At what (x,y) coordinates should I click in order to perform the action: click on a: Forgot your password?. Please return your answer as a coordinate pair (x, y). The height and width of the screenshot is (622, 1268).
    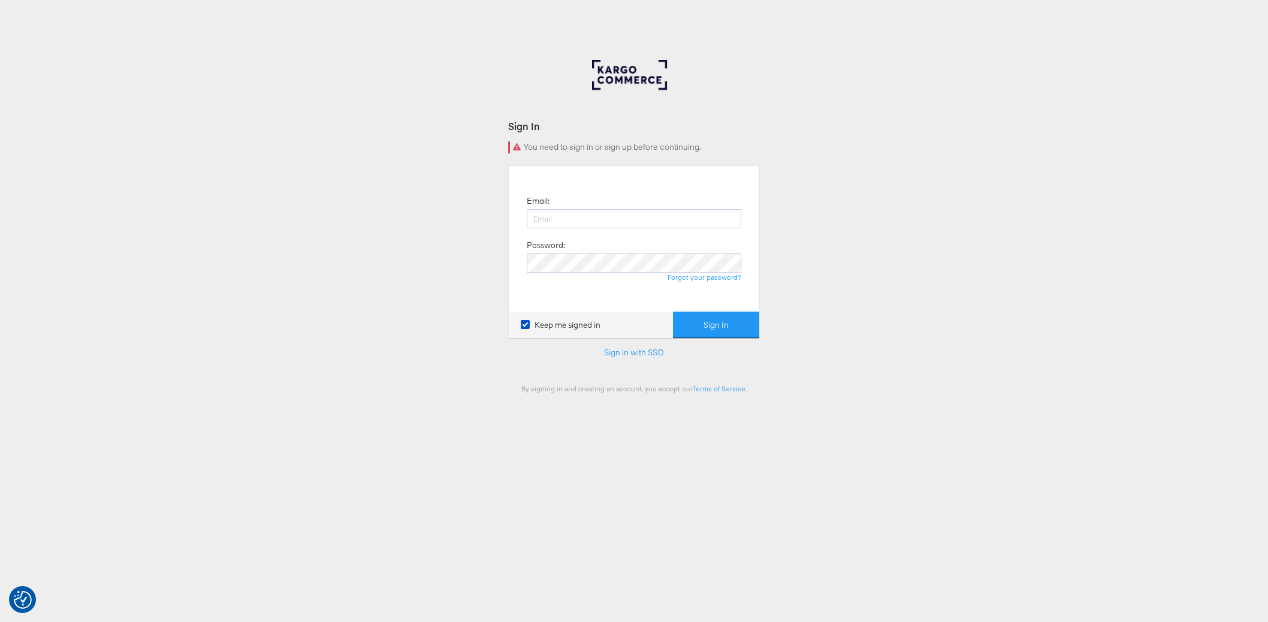
    Looking at the image, I should click on (704, 277).